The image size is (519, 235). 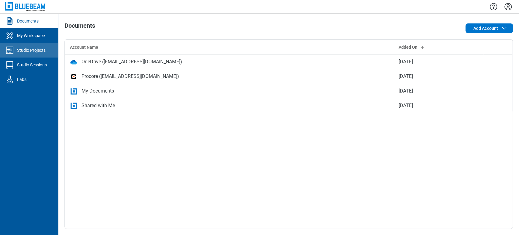 What do you see at coordinates (10, 65) in the screenshot?
I see `svg: Studio Sessions` at bounding box center [10, 65].